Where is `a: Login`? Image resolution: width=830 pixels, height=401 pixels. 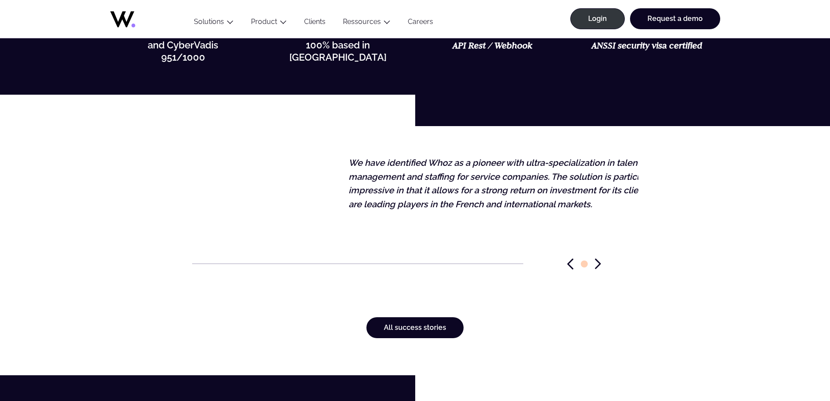
a: Login is located at coordinates (598, 19).